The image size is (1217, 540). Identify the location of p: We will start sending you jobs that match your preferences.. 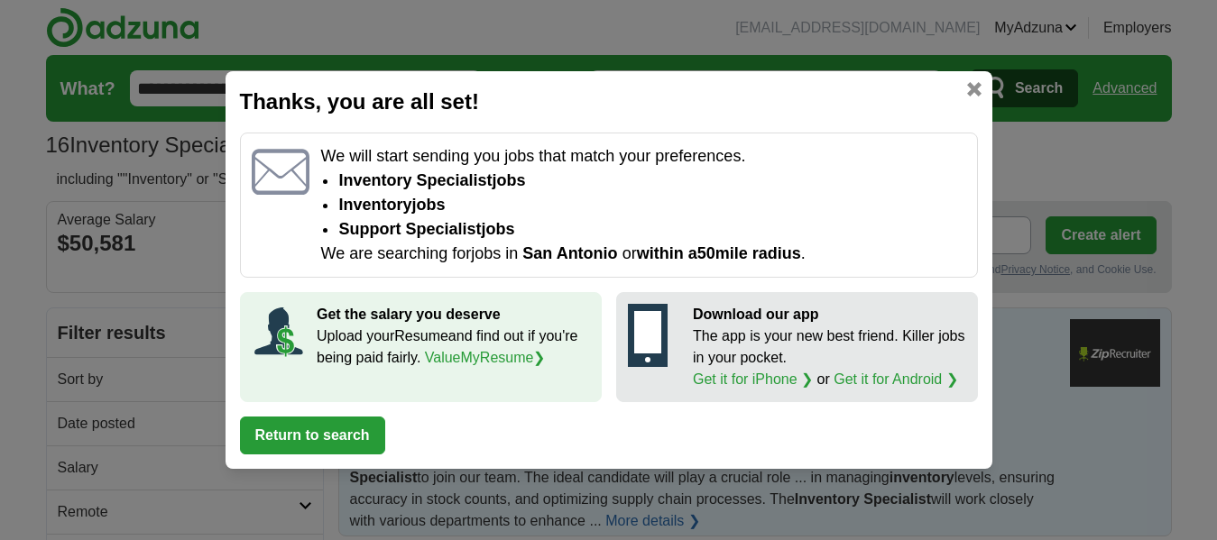
(642, 156).